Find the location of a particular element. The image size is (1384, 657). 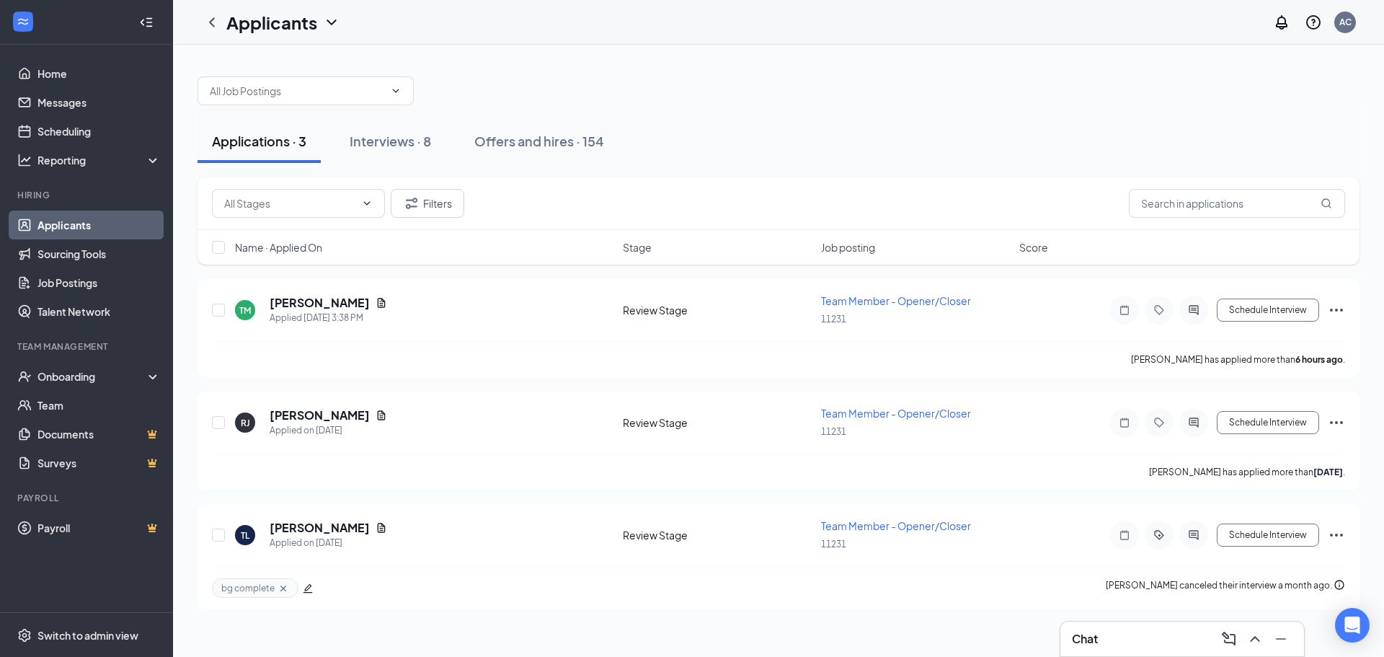

svg: ActiveTag is located at coordinates (1159, 535).